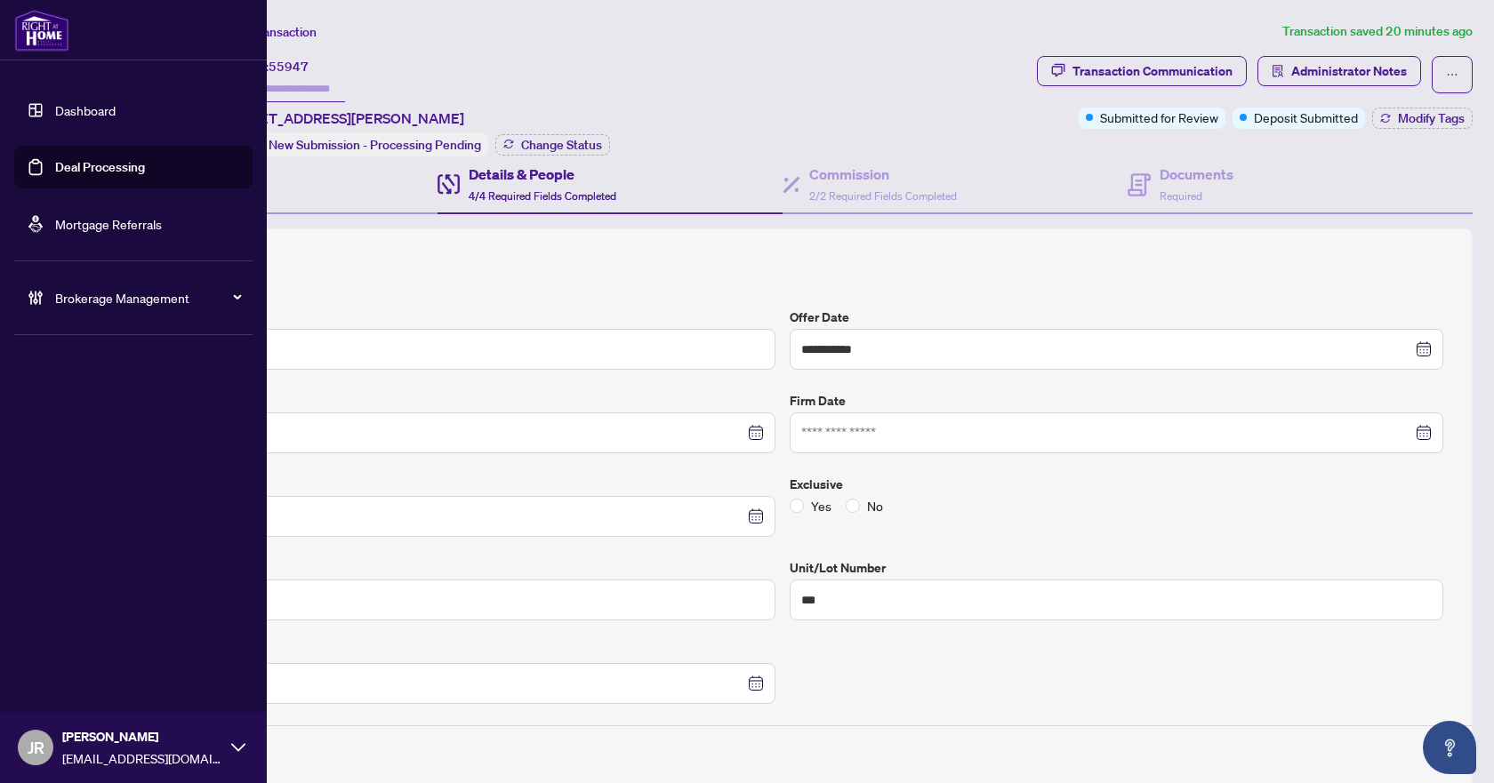  What do you see at coordinates (269, 32) in the screenshot?
I see `span: View Transaction` at bounding box center [269, 32].